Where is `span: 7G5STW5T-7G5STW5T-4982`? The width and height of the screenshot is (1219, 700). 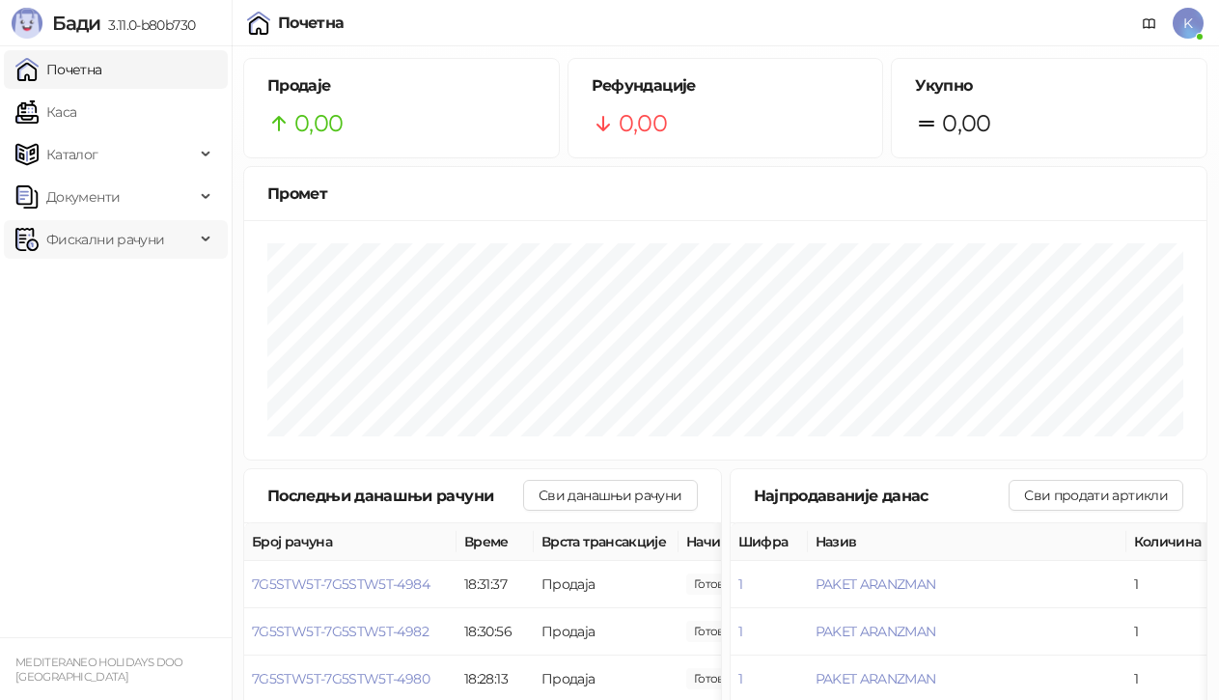
span: 7G5STW5T-7G5STW5T-4982 is located at coordinates (340, 631).